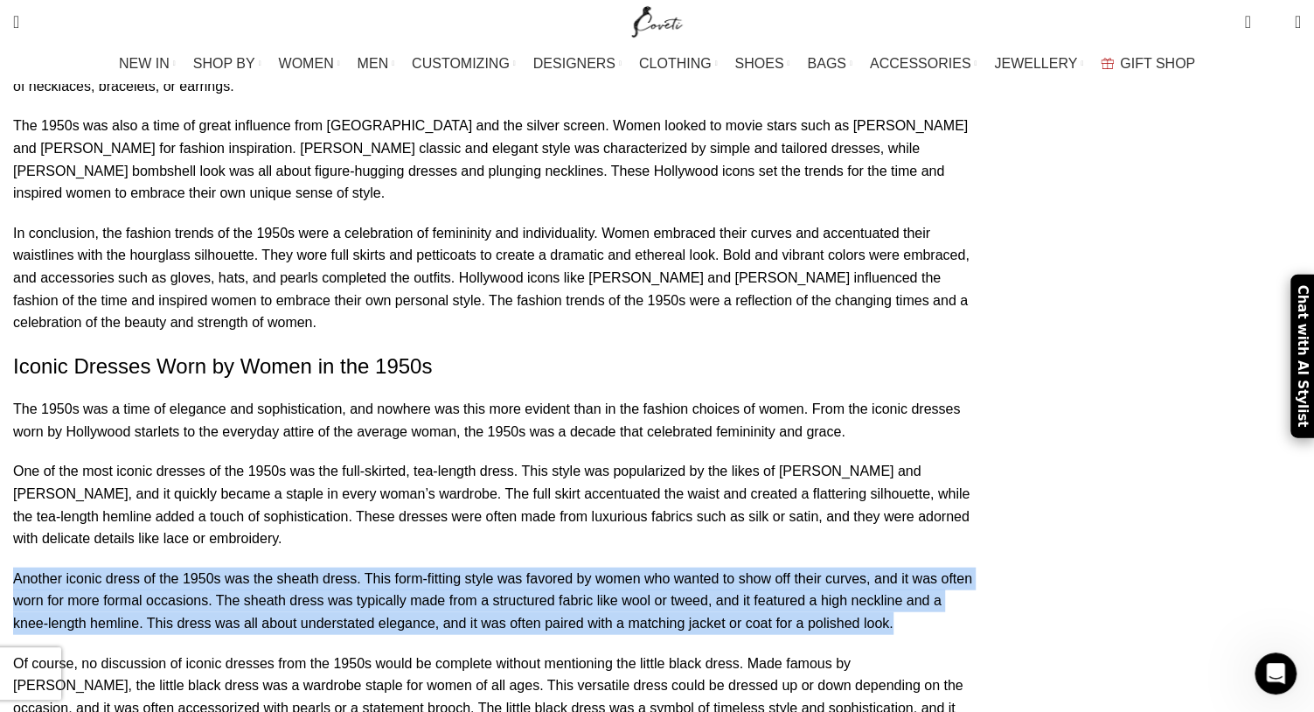 This screenshot has width=1314, height=712. I want to click on div: Main navigation, so click(657, 64).